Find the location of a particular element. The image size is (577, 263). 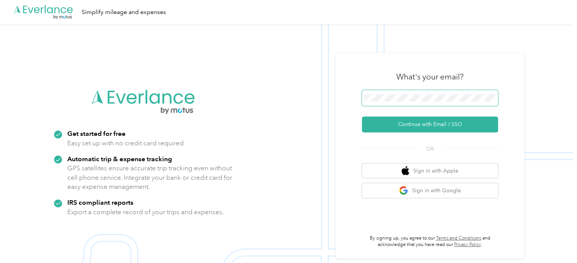

button: google logoSign in with Google is located at coordinates (430, 190).